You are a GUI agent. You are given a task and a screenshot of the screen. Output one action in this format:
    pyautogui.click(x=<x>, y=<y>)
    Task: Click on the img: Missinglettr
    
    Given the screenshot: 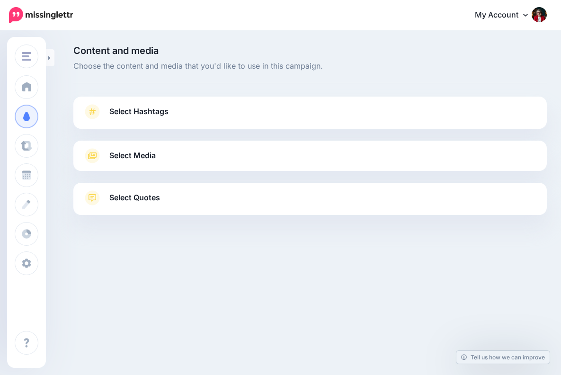 What is the action you would take?
    pyautogui.click(x=41, y=15)
    